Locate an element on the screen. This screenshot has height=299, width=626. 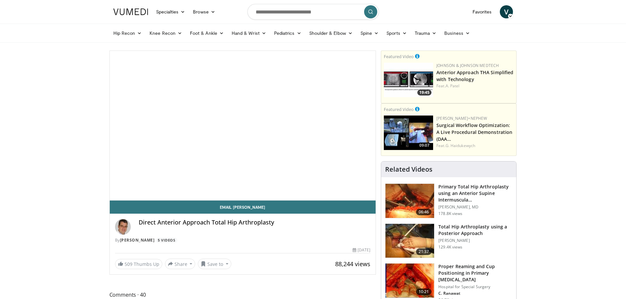
p: 129.4K views is located at coordinates (450, 247).